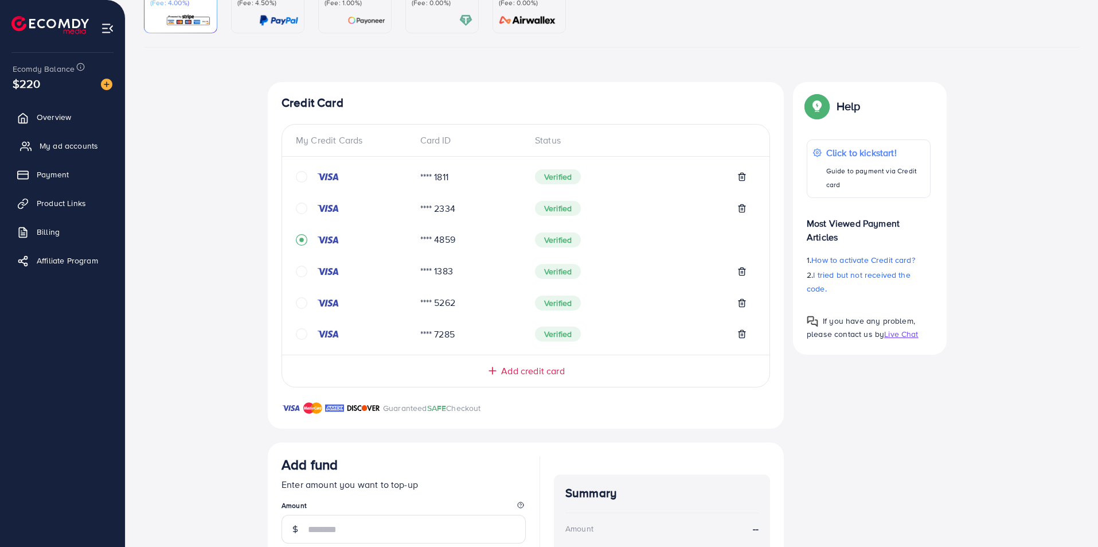 The height and width of the screenshot is (547, 1098). Describe the element at coordinates (533, 371) in the screenshot. I see `span: Add credit card` at that location.